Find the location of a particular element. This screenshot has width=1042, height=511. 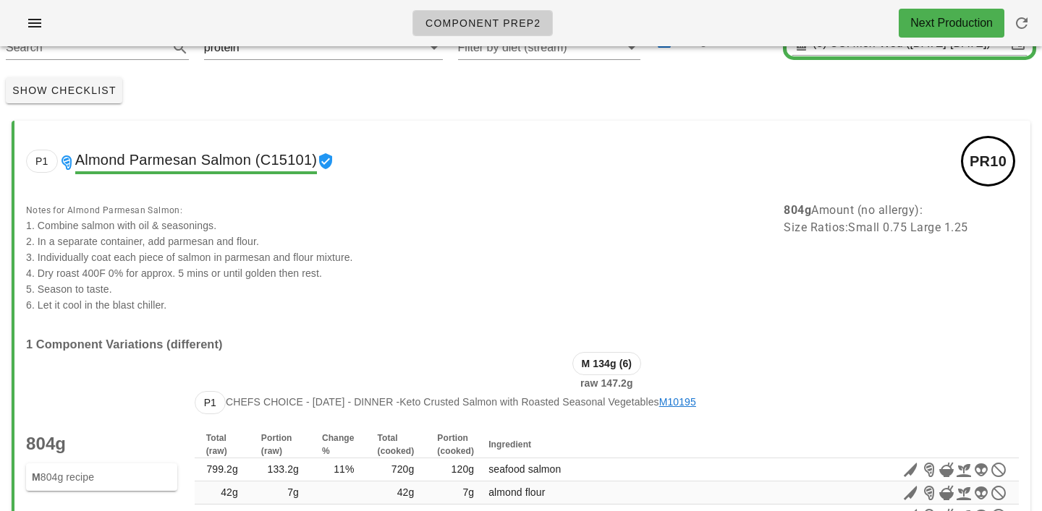

th: Total (cooked) is located at coordinates (396, 445).